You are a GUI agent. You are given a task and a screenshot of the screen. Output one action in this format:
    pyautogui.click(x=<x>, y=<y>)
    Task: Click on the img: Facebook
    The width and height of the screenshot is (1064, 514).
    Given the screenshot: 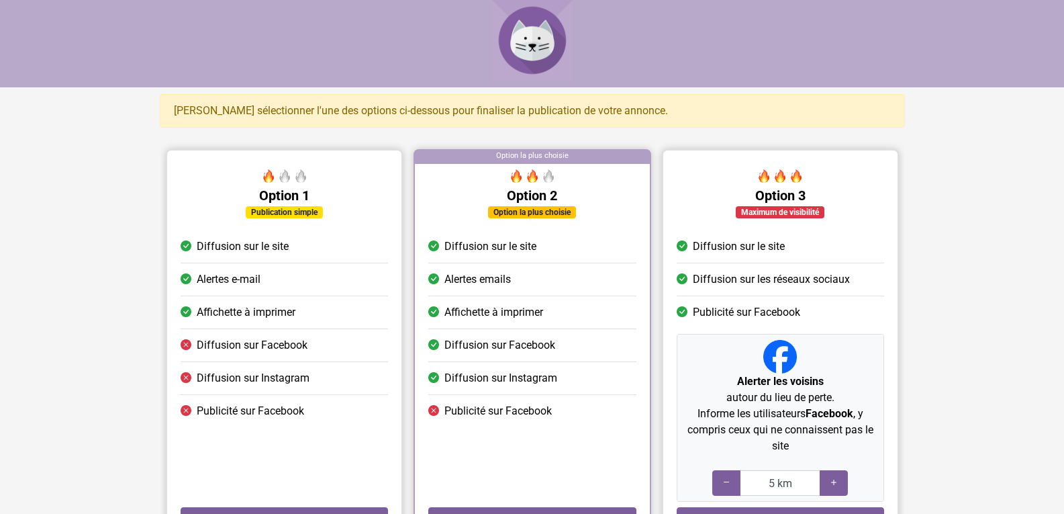 What is the action you would take?
    pyautogui.click(x=780, y=357)
    